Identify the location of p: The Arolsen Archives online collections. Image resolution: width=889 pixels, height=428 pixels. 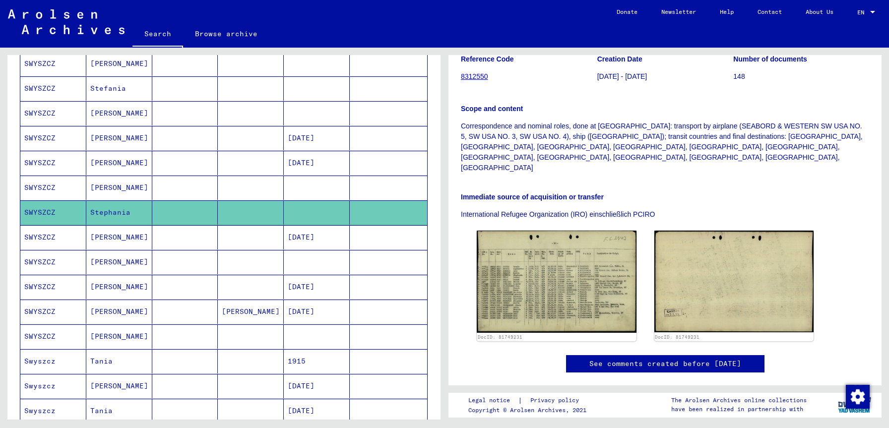
(739, 400).